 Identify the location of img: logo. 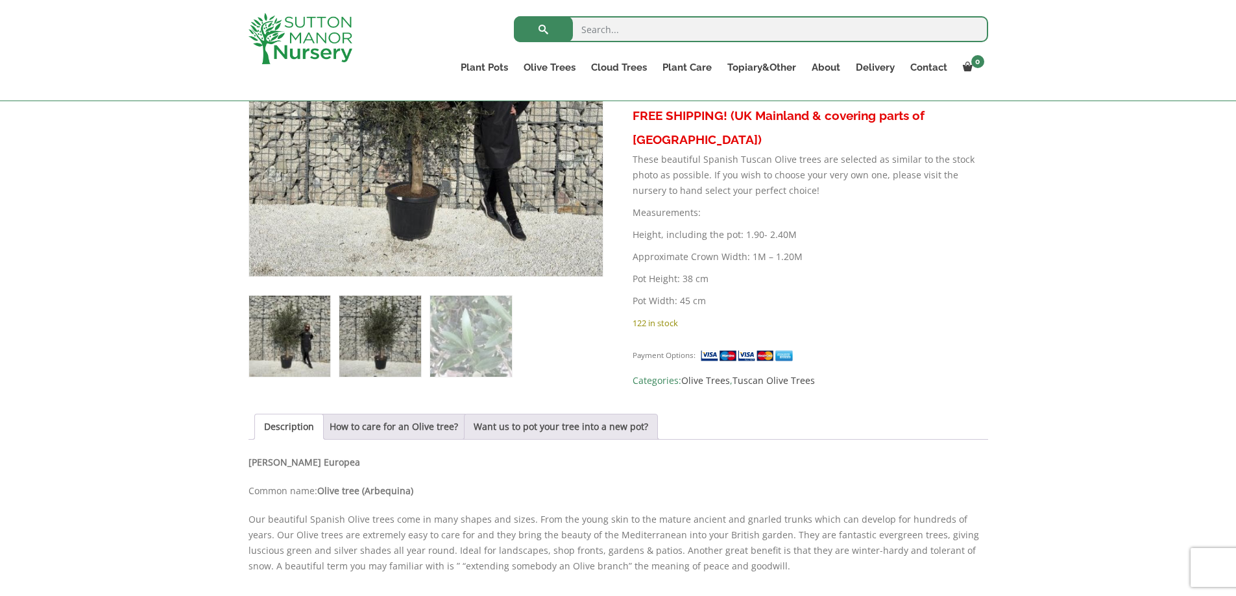
(300, 38).